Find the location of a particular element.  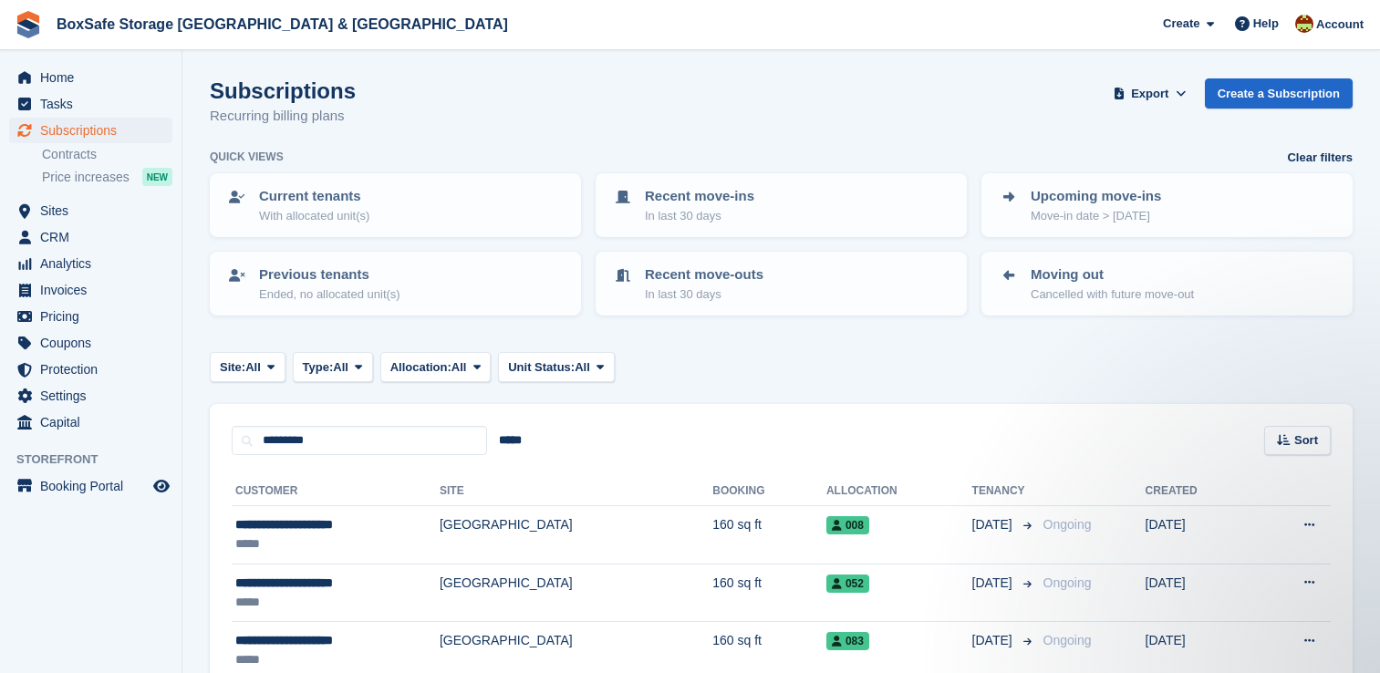

a: Contracts is located at coordinates (107, 154).